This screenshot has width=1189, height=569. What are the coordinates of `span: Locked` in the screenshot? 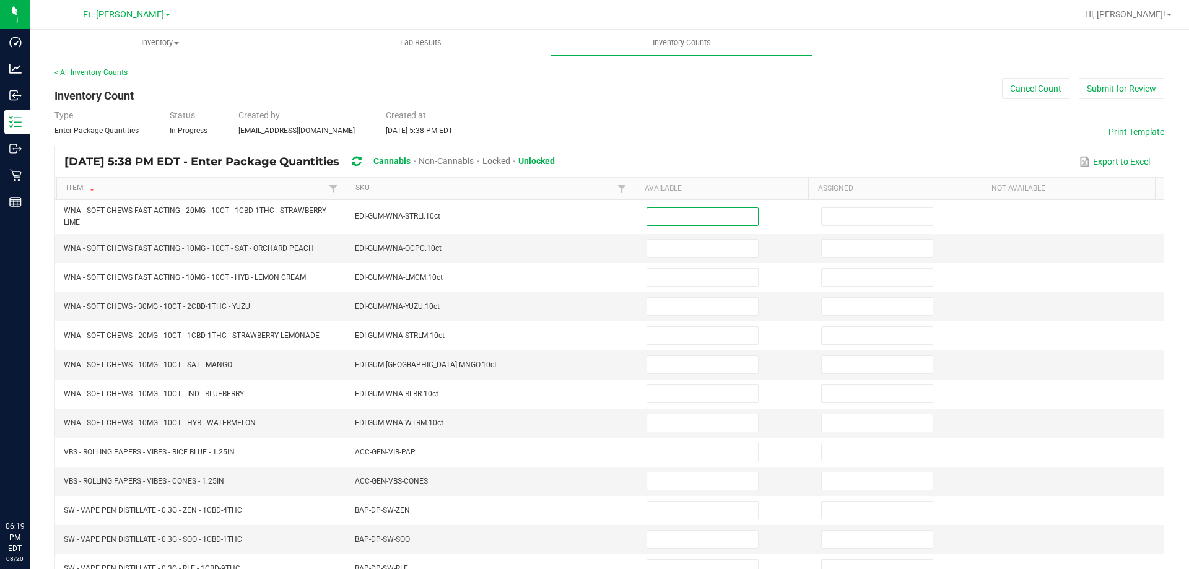 It's located at (496, 161).